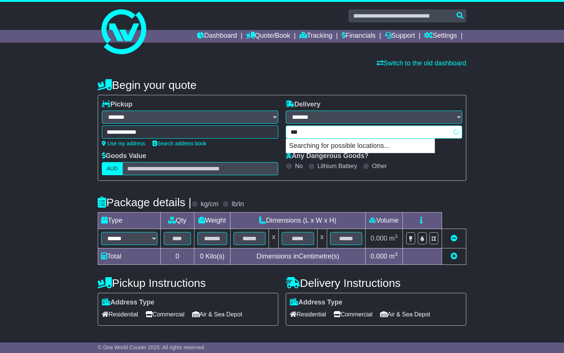  Describe the element at coordinates (112, 168) in the screenshot. I see `label: AUD` at that location.